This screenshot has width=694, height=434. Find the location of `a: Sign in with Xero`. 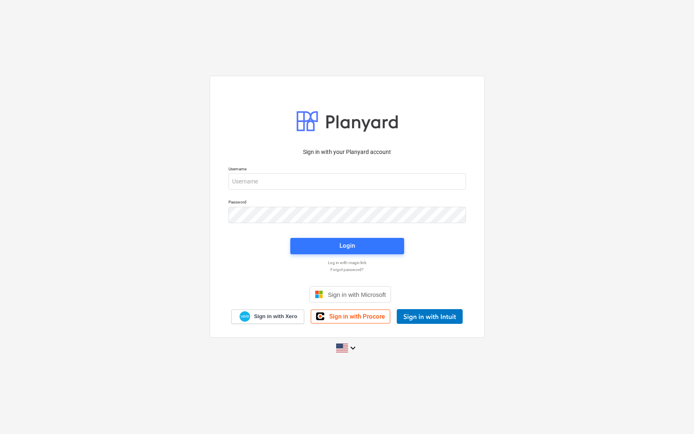

a: Sign in with Xero is located at coordinates (268, 317).